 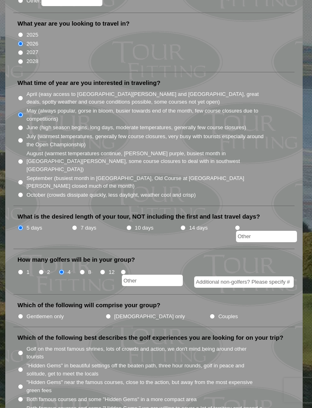 I want to click on label: 8, so click(x=89, y=272).